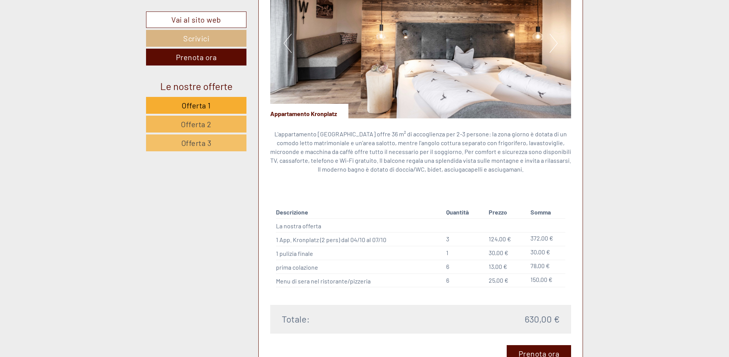  What do you see at coordinates (196, 124) in the screenshot?
I see `span: Offerta 2` at bounding box center [196, 124].